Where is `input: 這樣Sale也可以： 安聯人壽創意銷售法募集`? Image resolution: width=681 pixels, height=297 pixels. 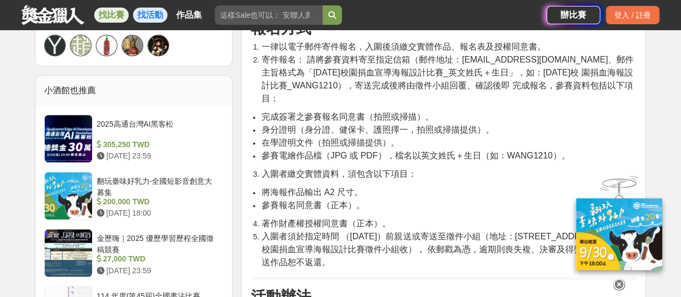 input: 這樣Sale也可以： 安聯人壽創意銷售法募集 is located at coordinates (269, 15).